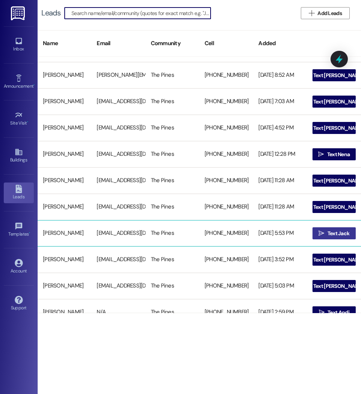 Image resolution: width=361 pixels, height=394 pixels. Describe the element at coordinates (338, 233) in the screenshot. I see `span: Text Jack` at that location.